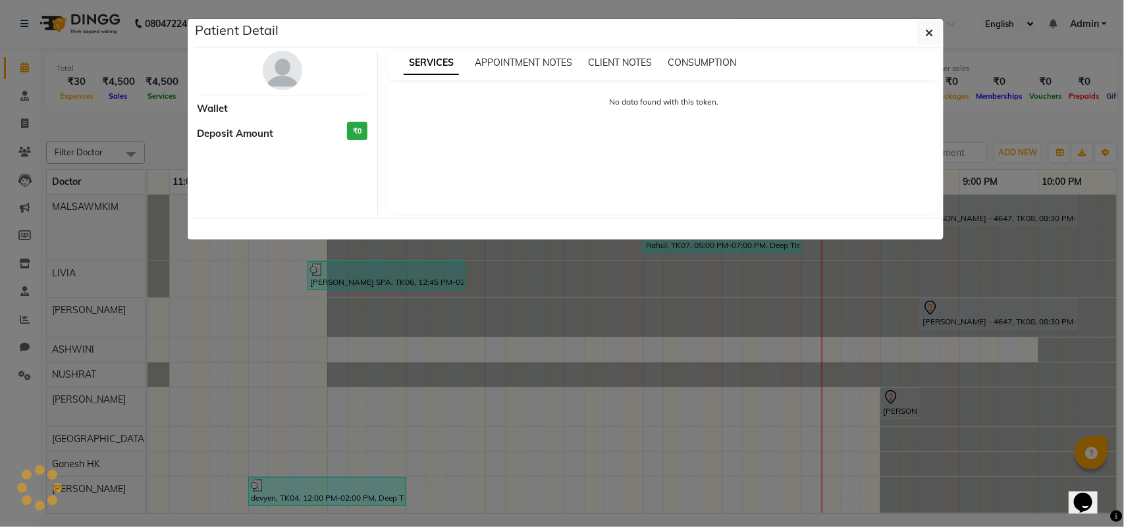 The height and width of the screenshot is (527, 1124). I want to click on span: APPOINTMENT NOTES, so click(523, 63).